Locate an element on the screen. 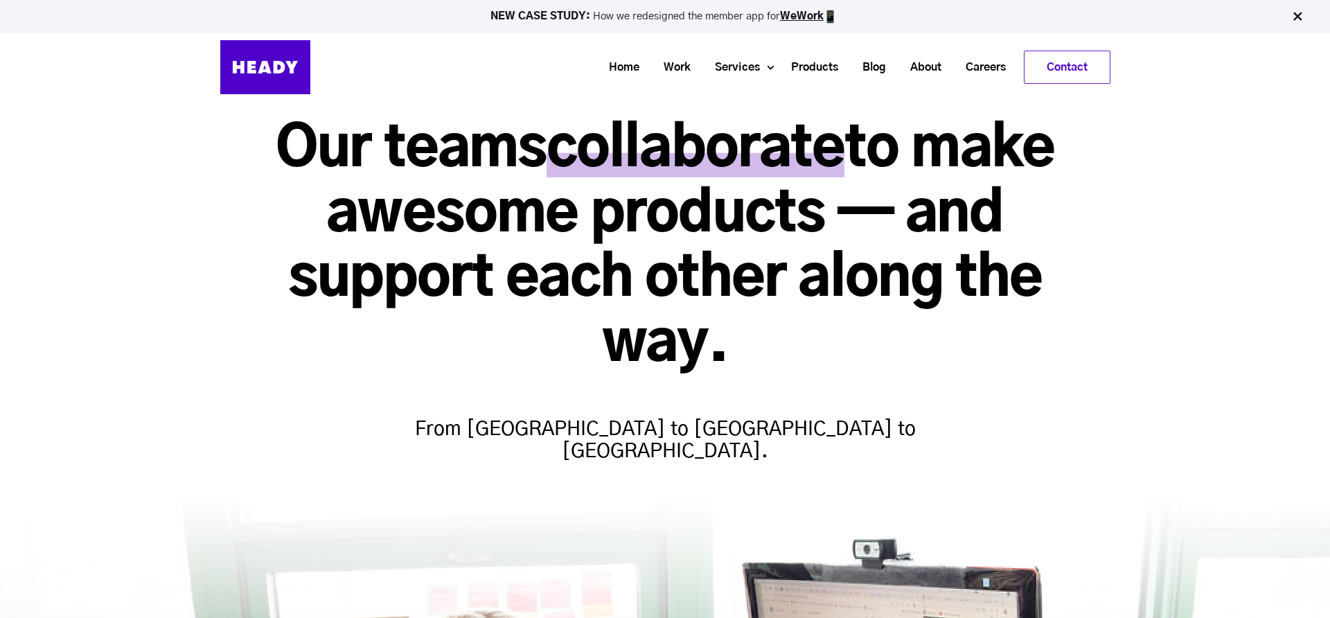 This screenshot has width=1330, height=618. img: app emoji is located at coordinates (830, 17).